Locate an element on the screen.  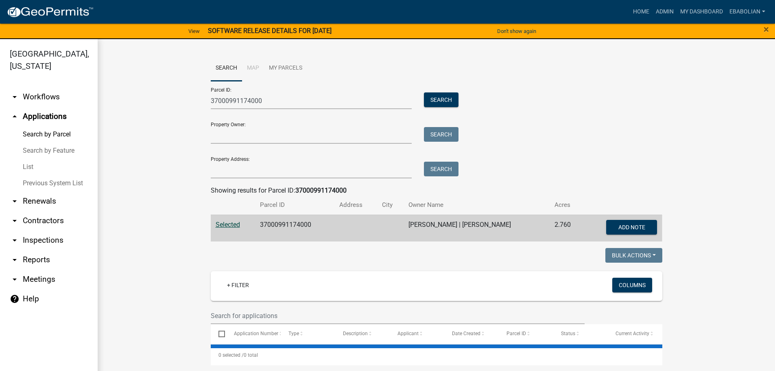
span: Current Activity is located at coordinates (633, 333).